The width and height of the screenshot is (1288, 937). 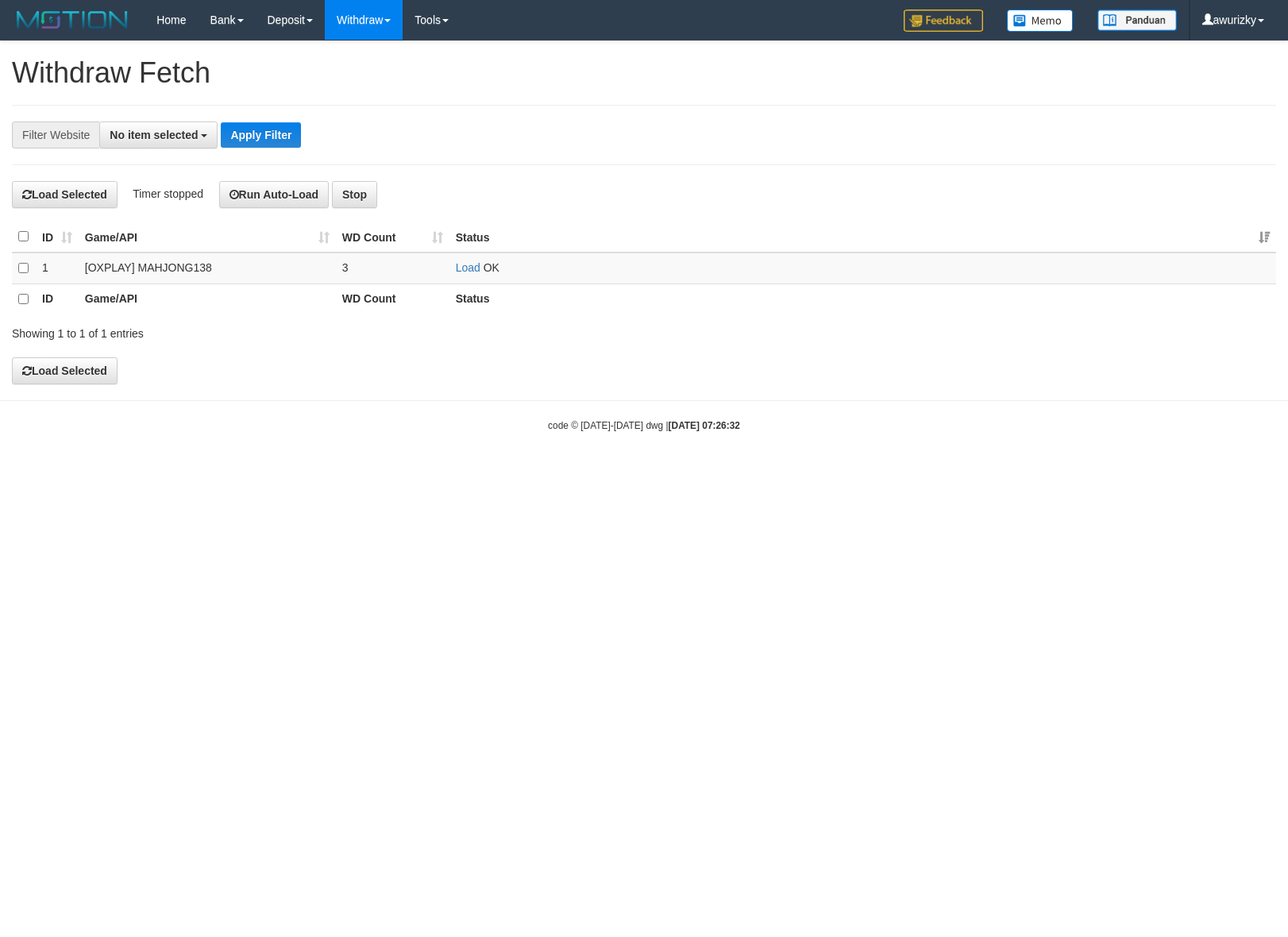 What do you see at coordinates (863, 299) in the screenshot?
I see `th: Status` at bounding box center [863, 299].